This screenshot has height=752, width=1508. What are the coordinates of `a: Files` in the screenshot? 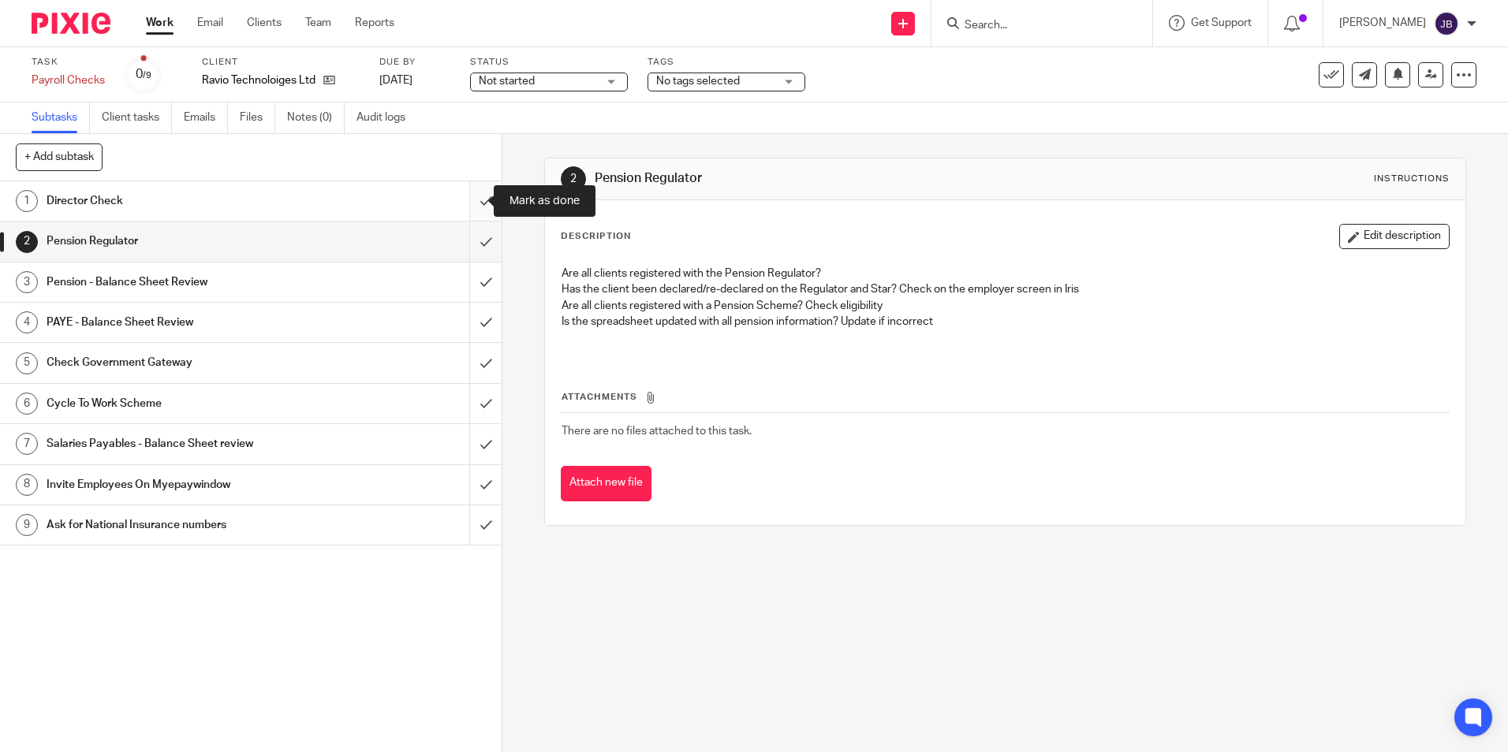 It's located at (257, 118).